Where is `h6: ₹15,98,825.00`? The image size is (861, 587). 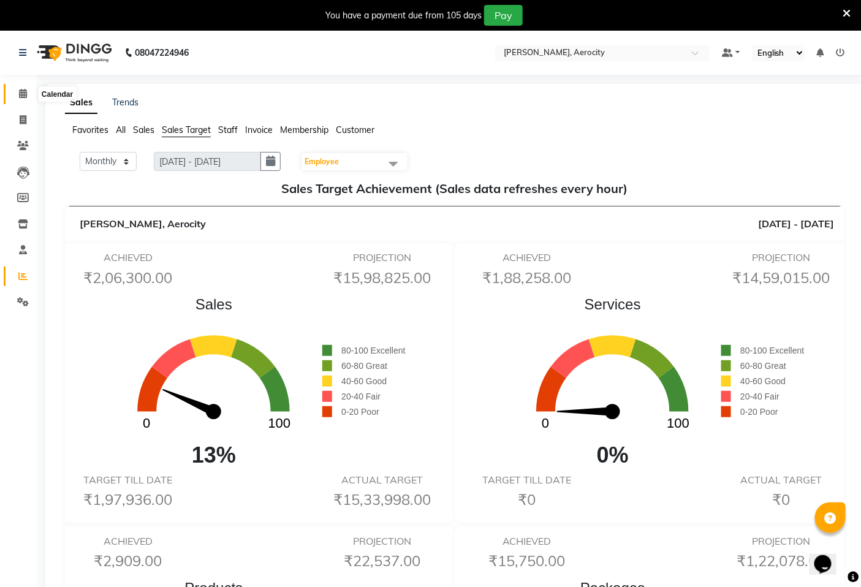
h6: ₹15,98,825.00 is located at coordinates (382, 278).